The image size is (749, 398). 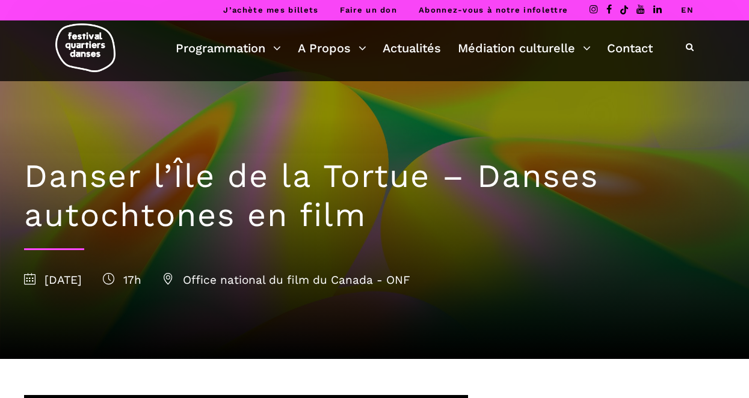 I want to click on a: J’achète mes billets, so click(x=271, y=10).